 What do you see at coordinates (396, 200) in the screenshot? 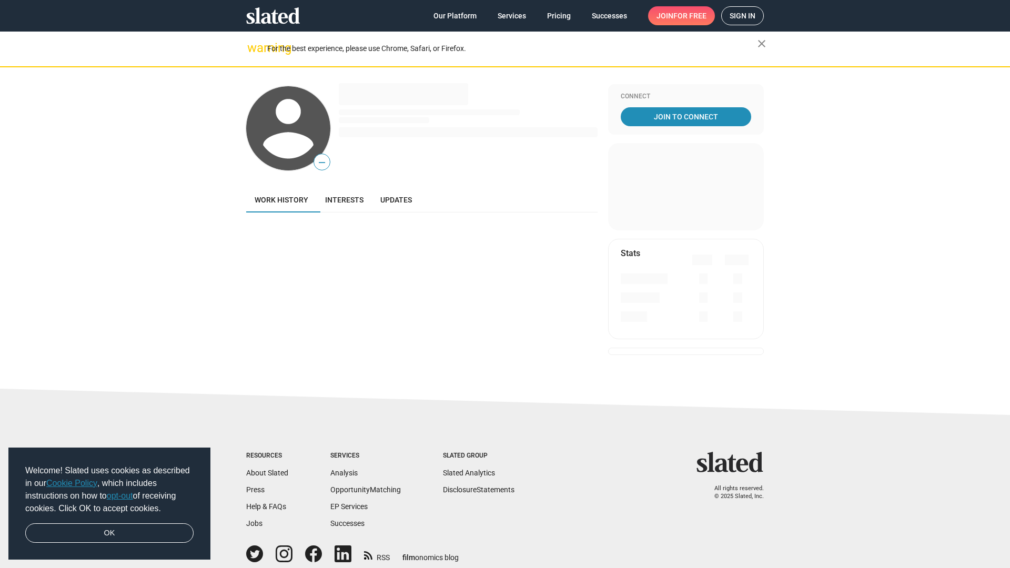
I see `span: Updates` at bounding box center [396, 200].